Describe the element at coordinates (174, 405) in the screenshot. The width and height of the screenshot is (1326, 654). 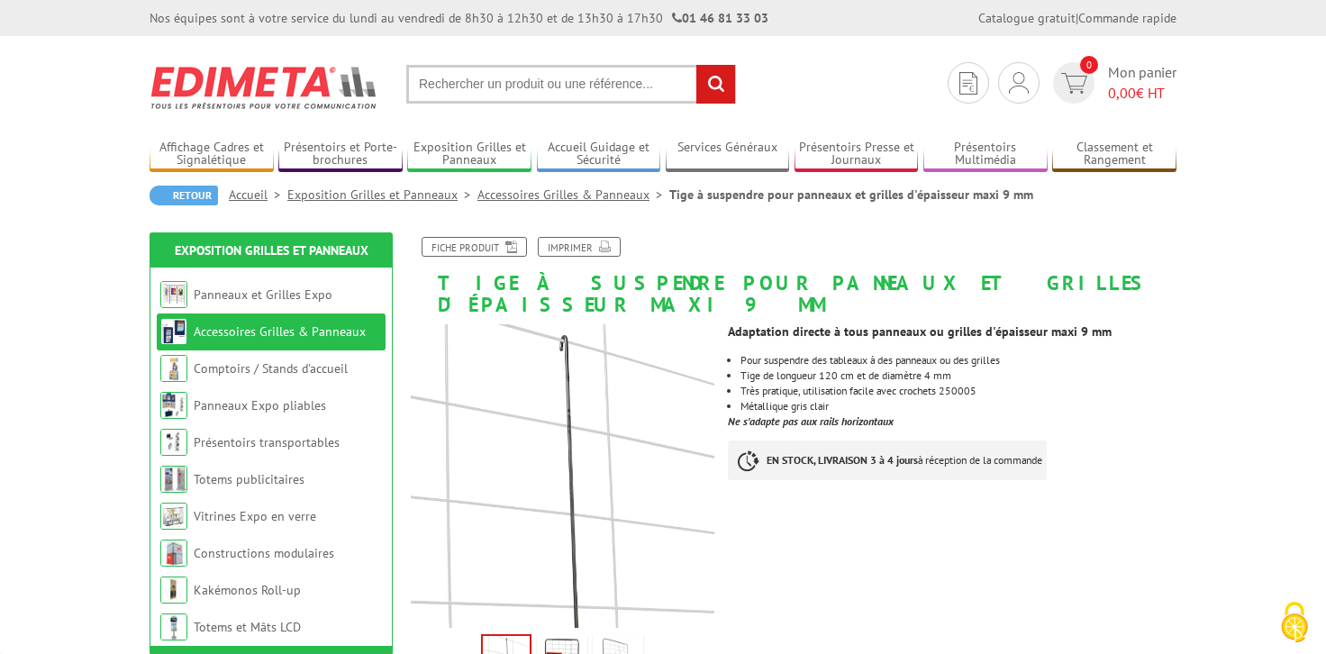
I see `img: Panneaux Expo pliables` at that location.